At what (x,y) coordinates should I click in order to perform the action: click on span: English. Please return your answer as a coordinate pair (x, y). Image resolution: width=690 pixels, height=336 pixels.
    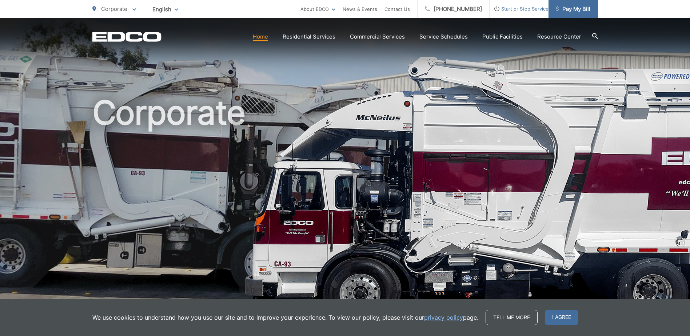
    Looking at the image, I should click on (165, 9).